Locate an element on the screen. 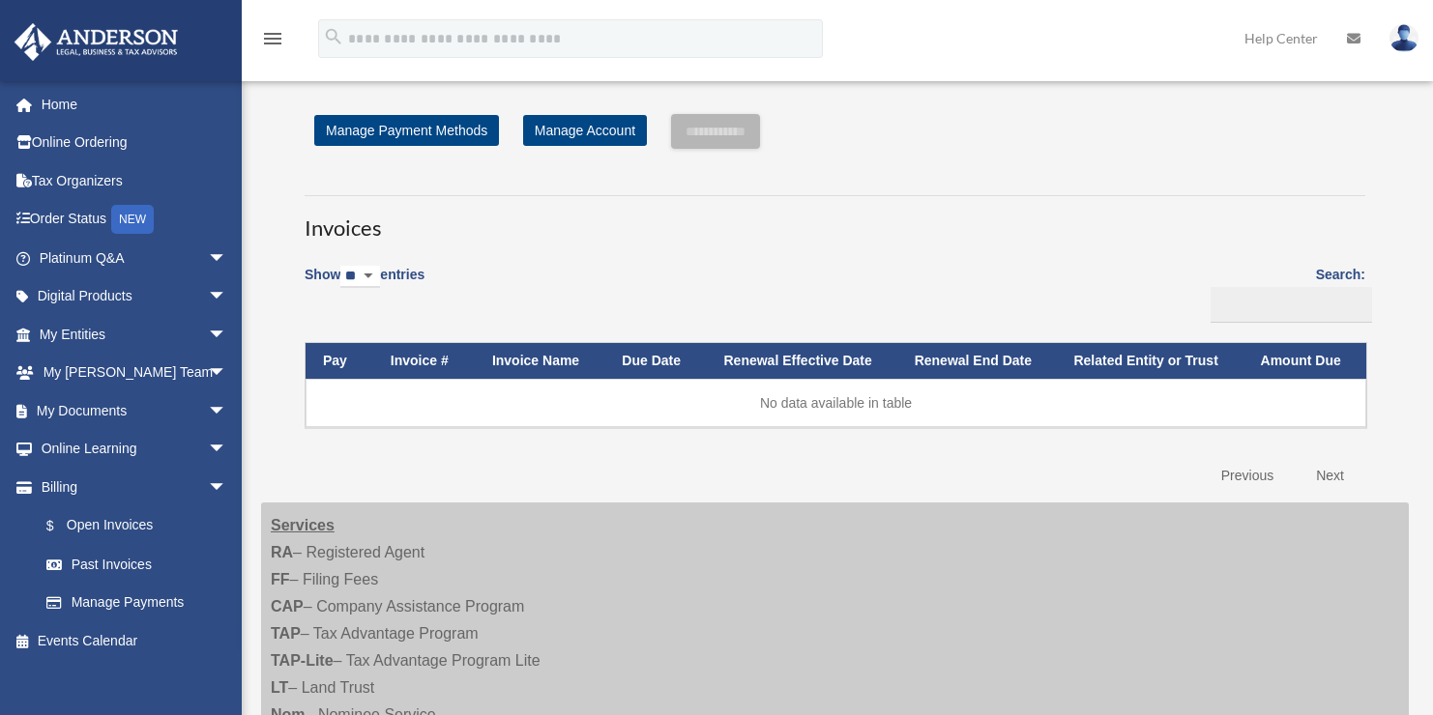 This screenshot has width=1433, height=715. td: No data available in table is located at coordinates (835, 403).